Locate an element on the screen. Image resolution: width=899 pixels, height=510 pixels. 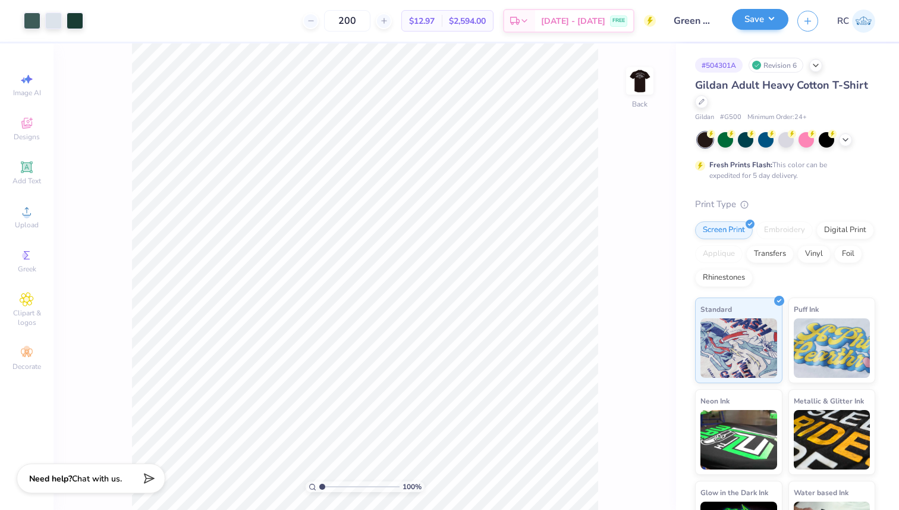
span: RC is located at coordinates (843, 21).